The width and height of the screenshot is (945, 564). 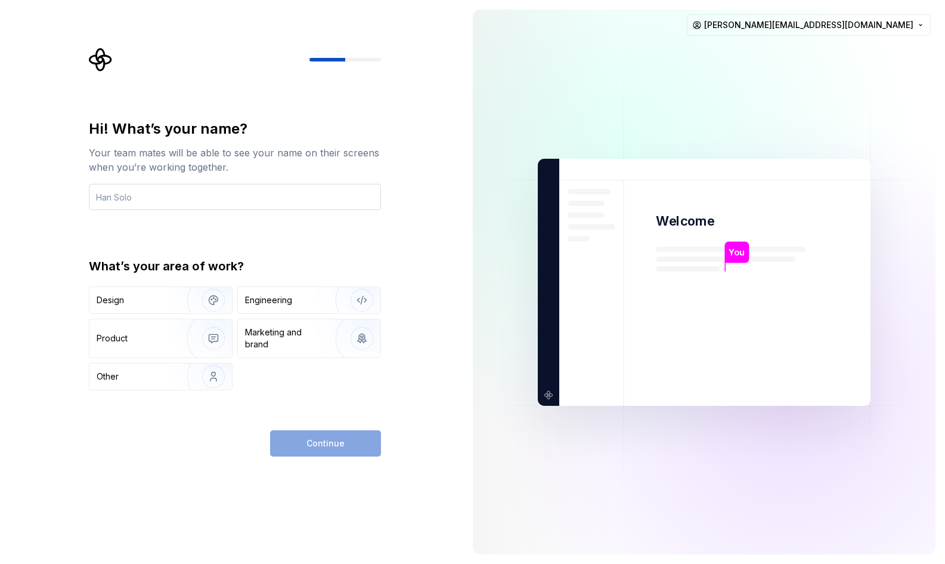 What do you see at coordinates (107, 376) in the screenshot?
I see `div: Other` at bounding box center [107, 376].